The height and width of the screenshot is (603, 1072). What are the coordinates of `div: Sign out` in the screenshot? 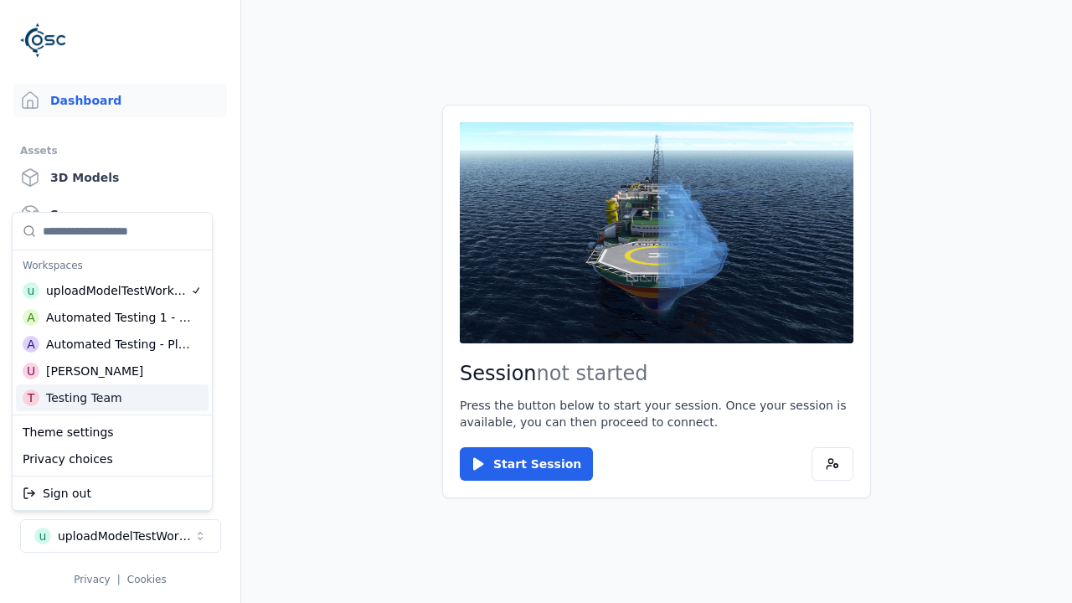 It's located at (112, 493).